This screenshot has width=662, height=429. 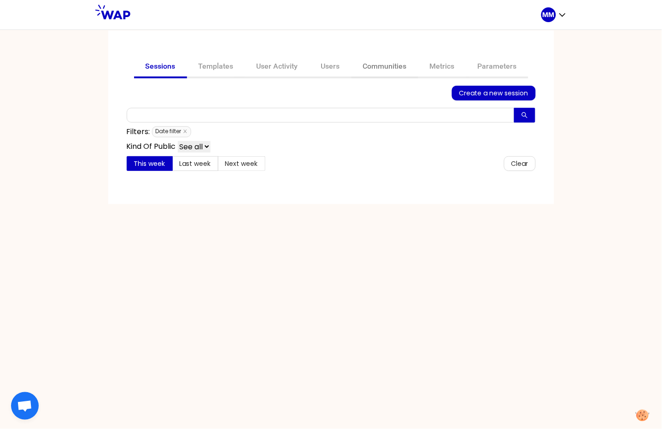 I want to click on span: Date filter, so click(x=171, y=132).